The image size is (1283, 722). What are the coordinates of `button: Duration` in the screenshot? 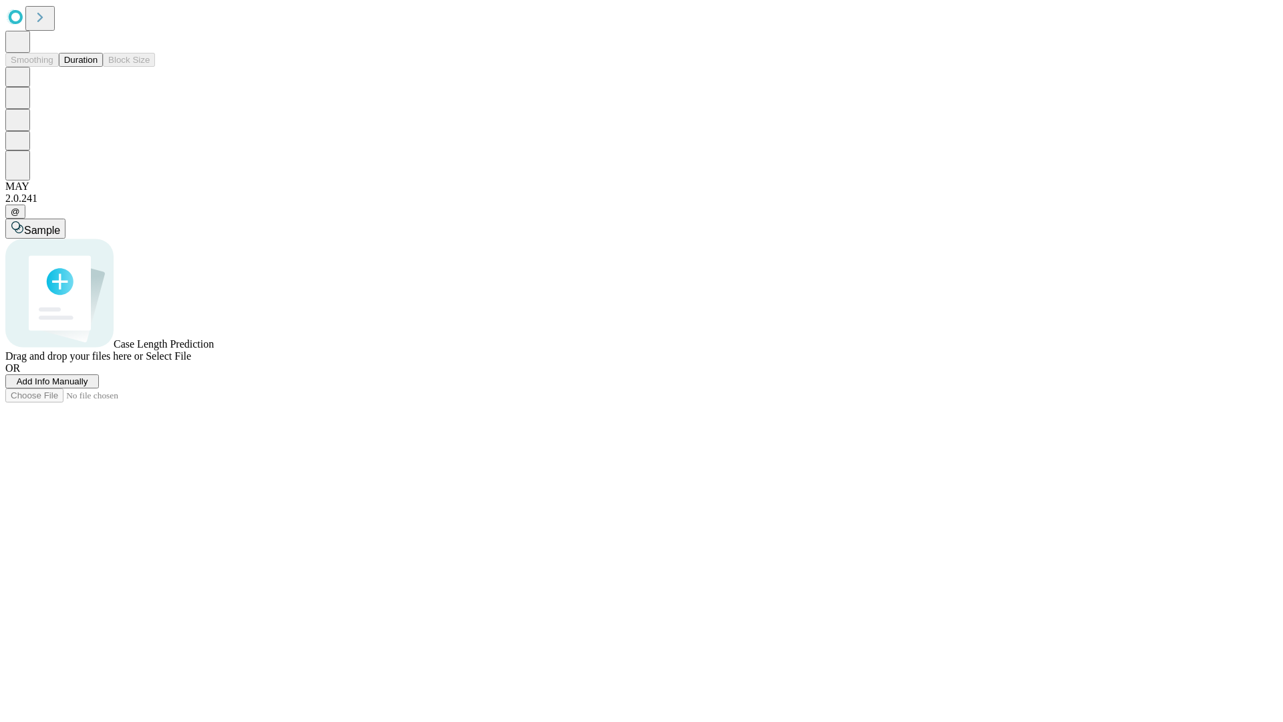 It's located at (81, 59).